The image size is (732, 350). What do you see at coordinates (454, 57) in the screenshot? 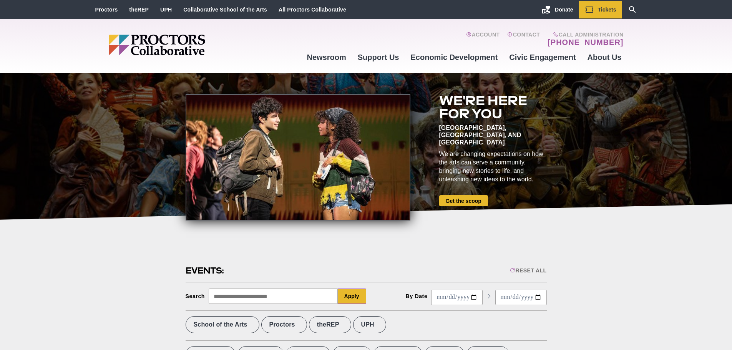
I see `a: Economic Development` at bounding box center [454, 57].